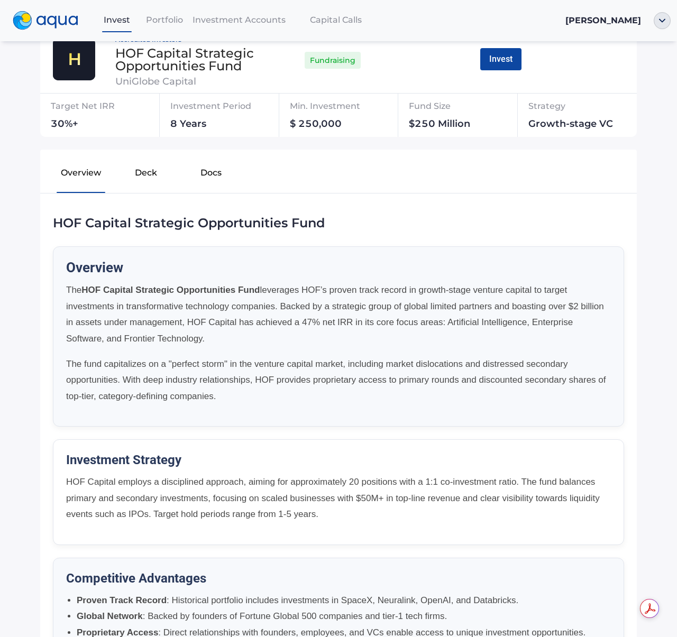 The height and width of the screenshot is (637, 677). Describe the element at coordinates (338, 267) in the screenshot. I see `h2: Overview` at that location.